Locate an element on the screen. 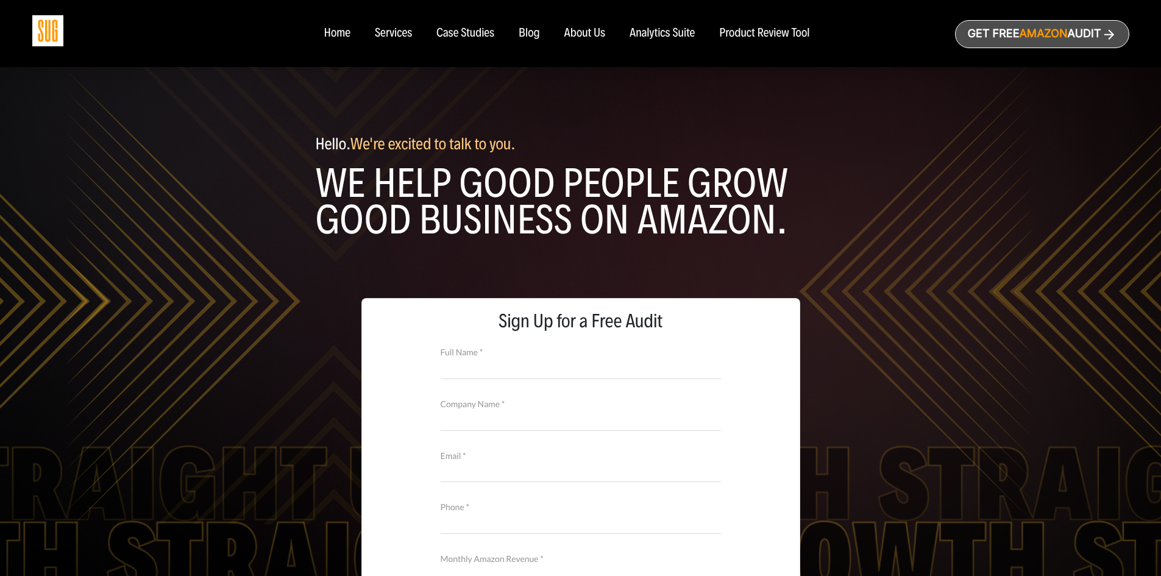 The width and height of the screenshot is (1161, 576). a: Product Review Tool is located at coordinates (764, 34).